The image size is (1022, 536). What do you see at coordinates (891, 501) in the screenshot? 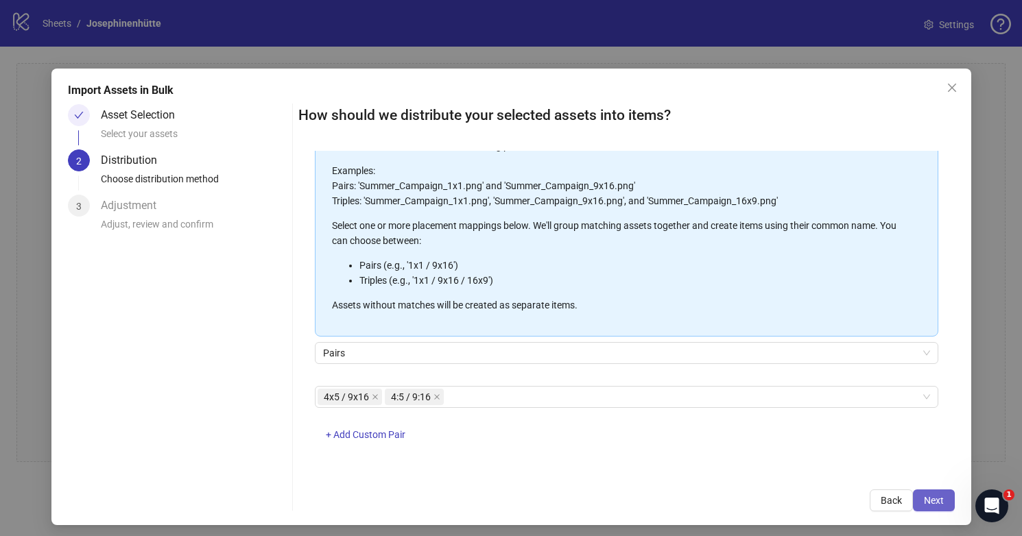
I see `span: Back` at bounding box center [891, 501].